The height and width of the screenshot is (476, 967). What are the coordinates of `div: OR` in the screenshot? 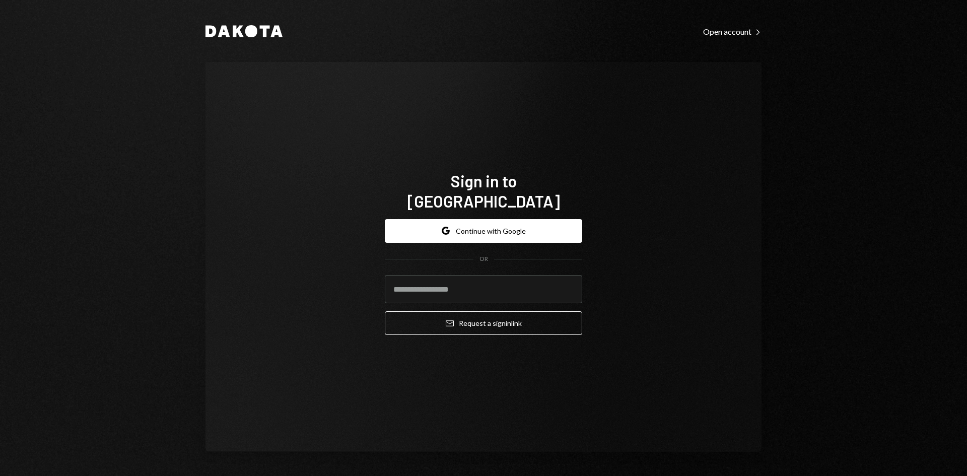 It's located at (483, 259).